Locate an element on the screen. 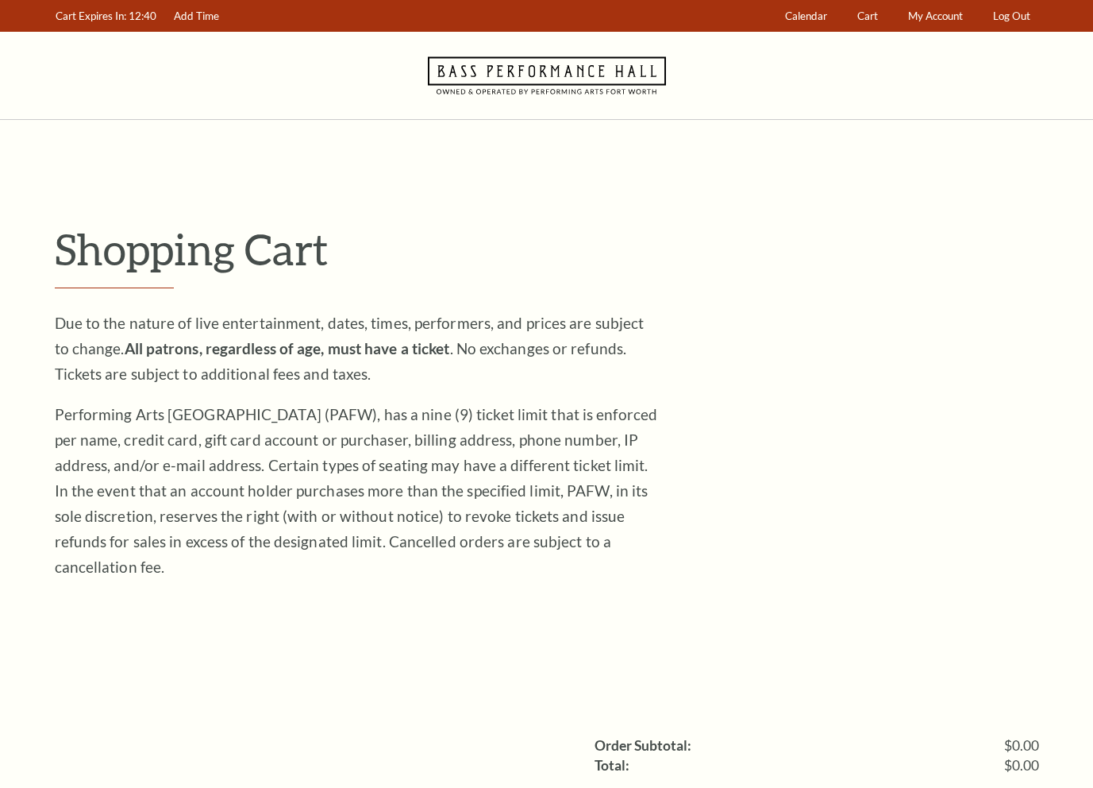  p: Shopping Cart is located at coordinates (547, 249).